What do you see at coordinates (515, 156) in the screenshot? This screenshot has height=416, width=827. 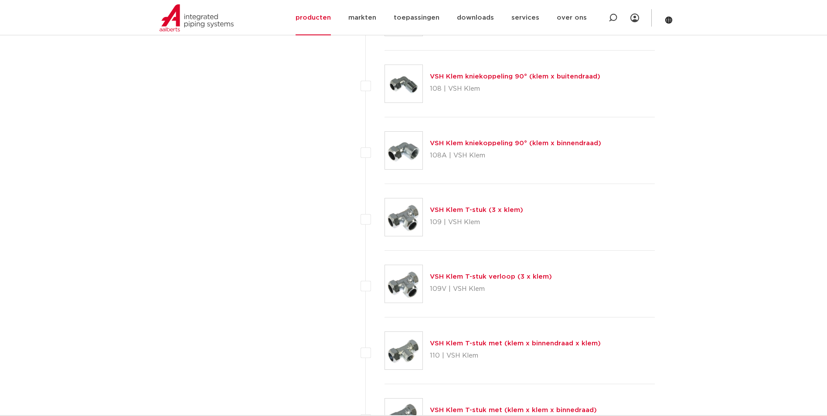 I see `p: 108A | VSH Klem` at bounding box center [515, 156].